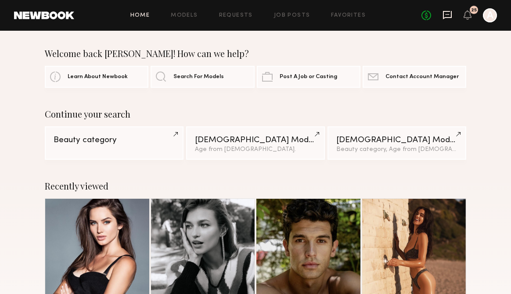  I want to click on a: Home, so click(140, 15).